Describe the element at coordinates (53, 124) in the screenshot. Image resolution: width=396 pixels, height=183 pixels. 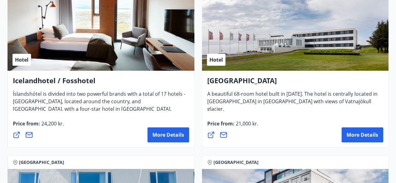
I see `font: 24,200 kr.` at that location.